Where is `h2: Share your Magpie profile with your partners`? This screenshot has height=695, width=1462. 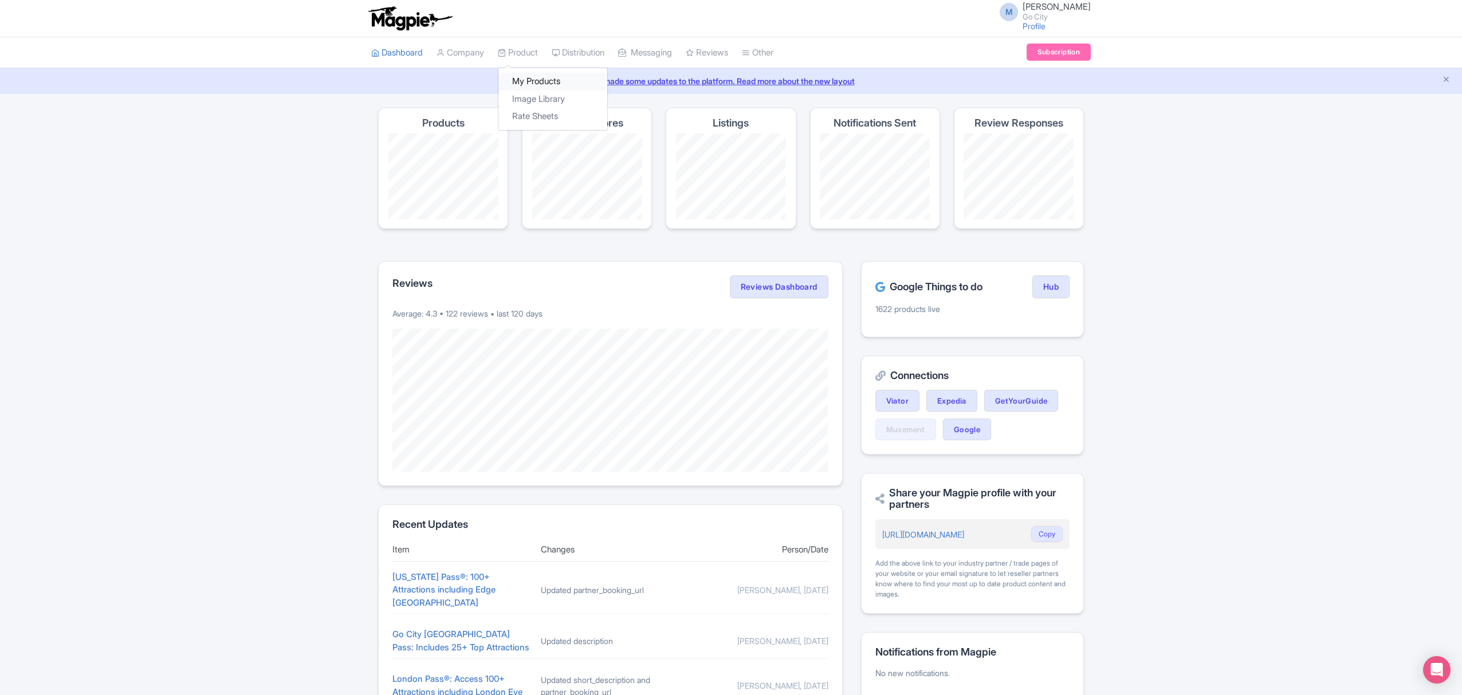 h2: Share your Magpie profile with your partners is located at coordinates (972, 499).